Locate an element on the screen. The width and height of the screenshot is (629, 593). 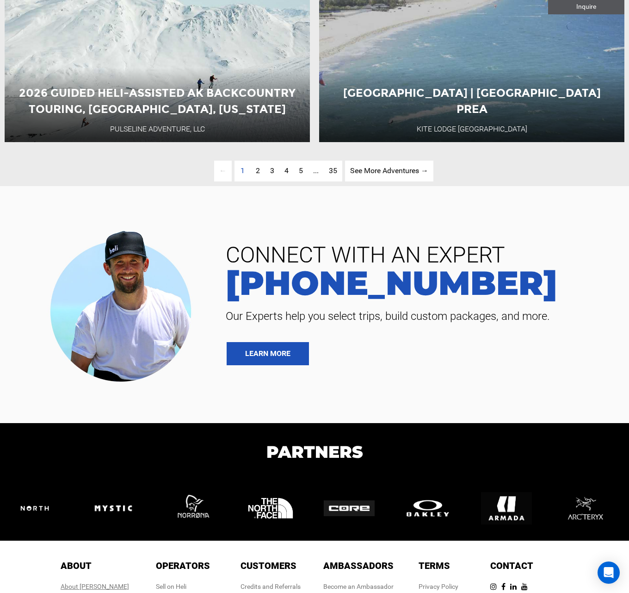
a: See More Adventures → page is located at coordinates (389, 171).